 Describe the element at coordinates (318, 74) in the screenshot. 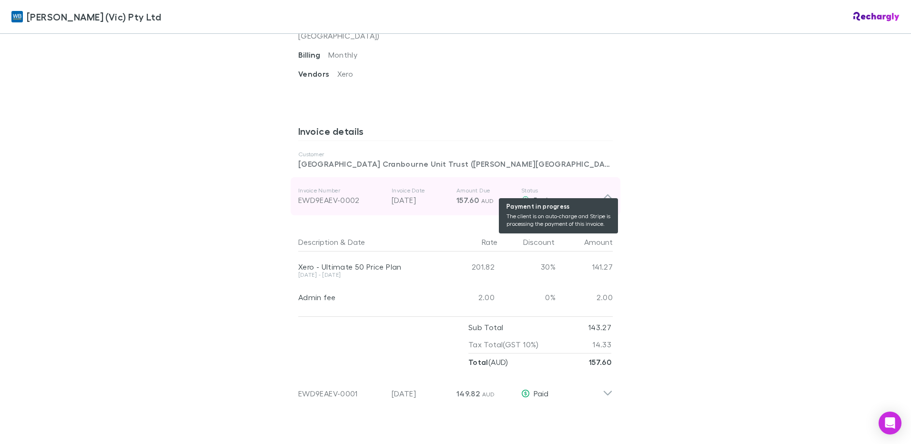

I see `span: Vendors` at that location.